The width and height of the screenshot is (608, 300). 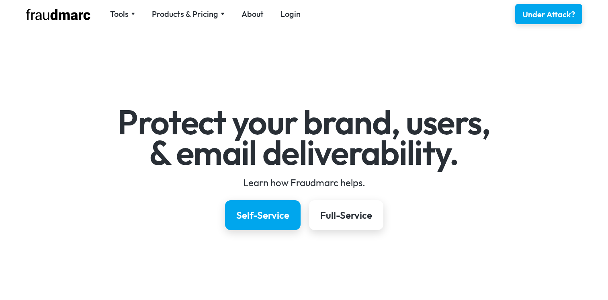 What do you see at coordinates (291, 14) in the screenshot?
I see `a: Login` at bounding box center [291, 14].